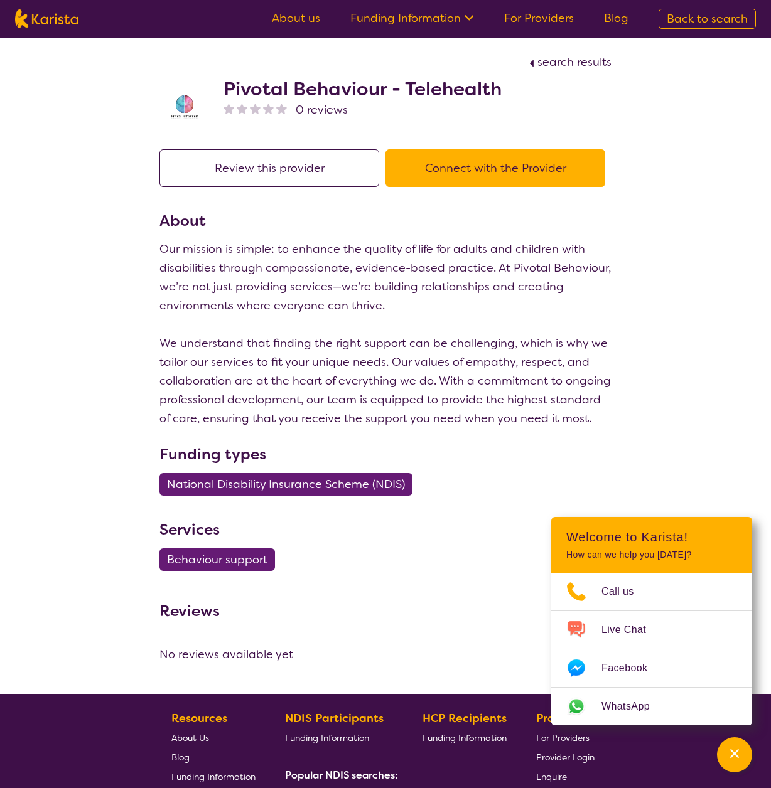 This screenshot has height=788, width=771. What do you see at coordinates (734, 755) in the screenshot?
I see `button: Channel Menu` at bounding box center [734, 755].